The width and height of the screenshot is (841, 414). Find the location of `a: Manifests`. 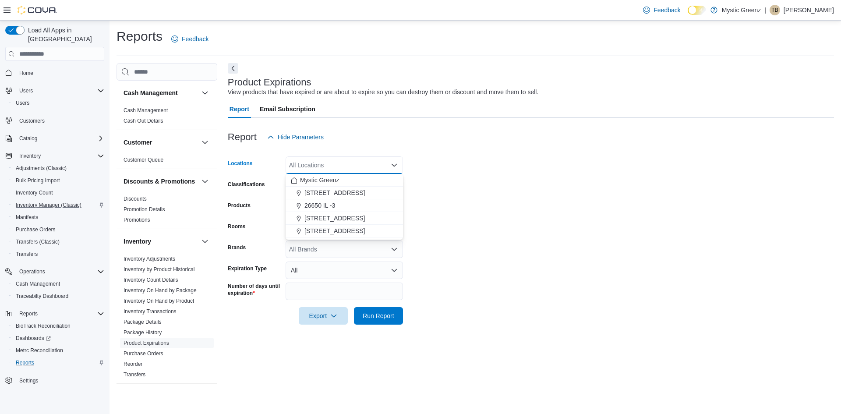

a: Manifests is located at coordinates (27, 217).